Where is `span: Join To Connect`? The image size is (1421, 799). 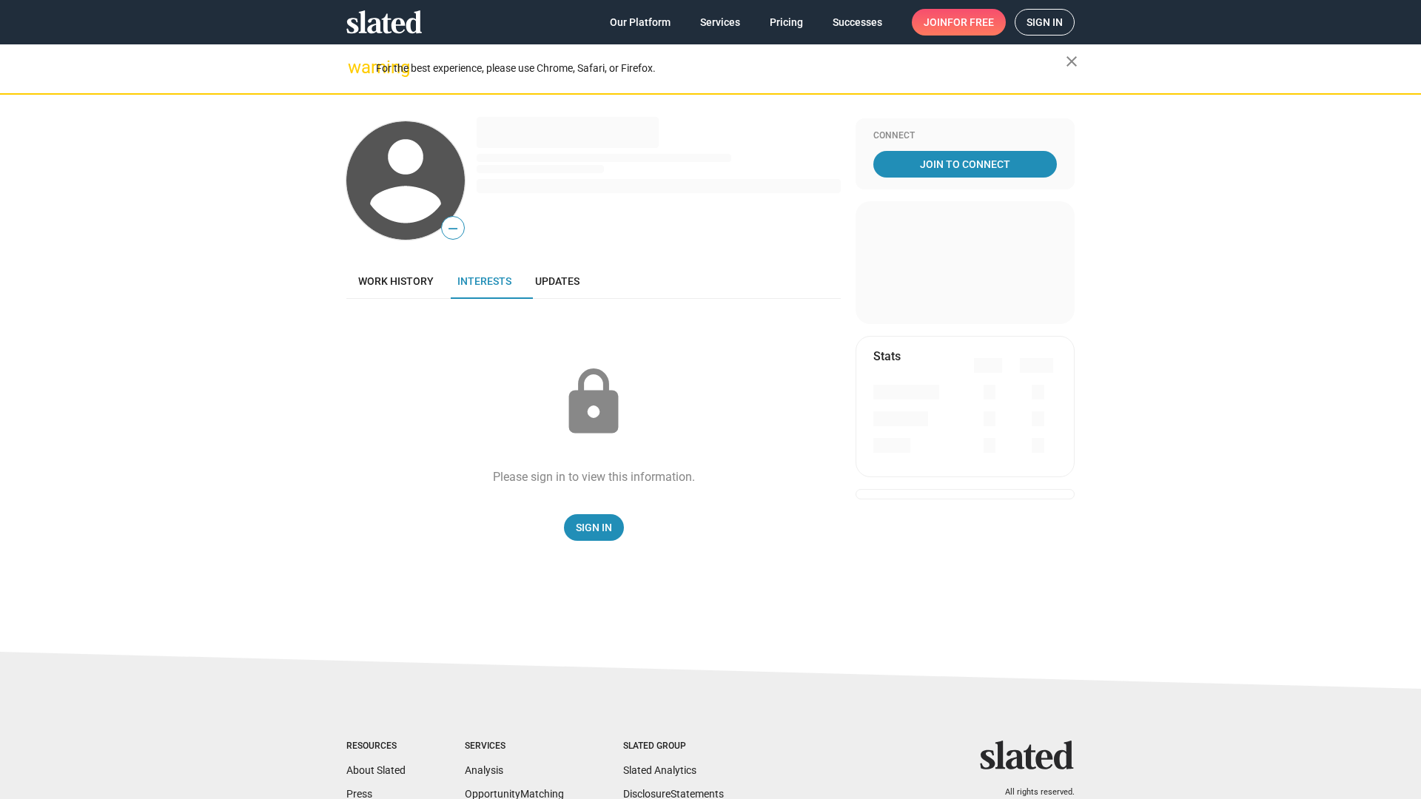
span: Join To Connect is located at coordinates (965, 164).